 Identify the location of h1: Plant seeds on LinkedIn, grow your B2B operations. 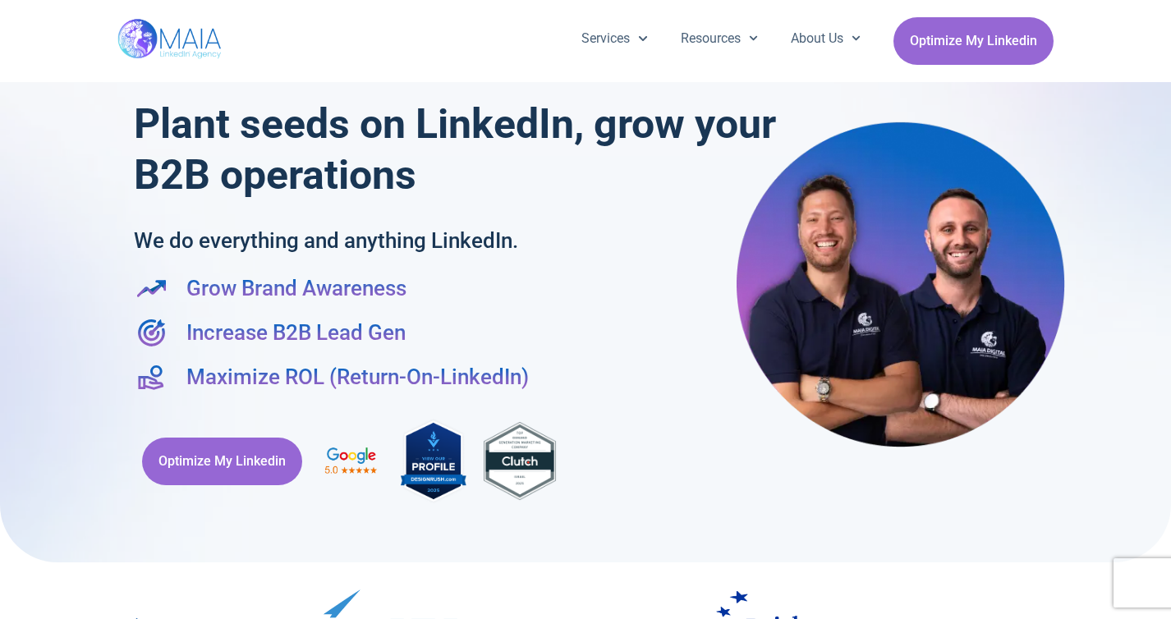
(458, 149).